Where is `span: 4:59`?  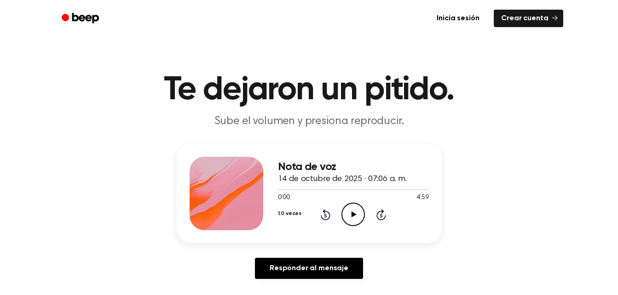 span: 4:59 is located at coordinates (422, 198).